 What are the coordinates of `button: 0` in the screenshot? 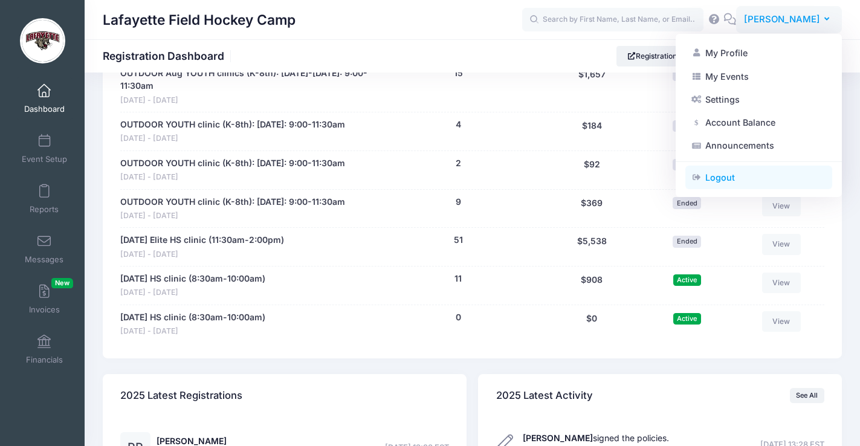 It's located at (458, 317).